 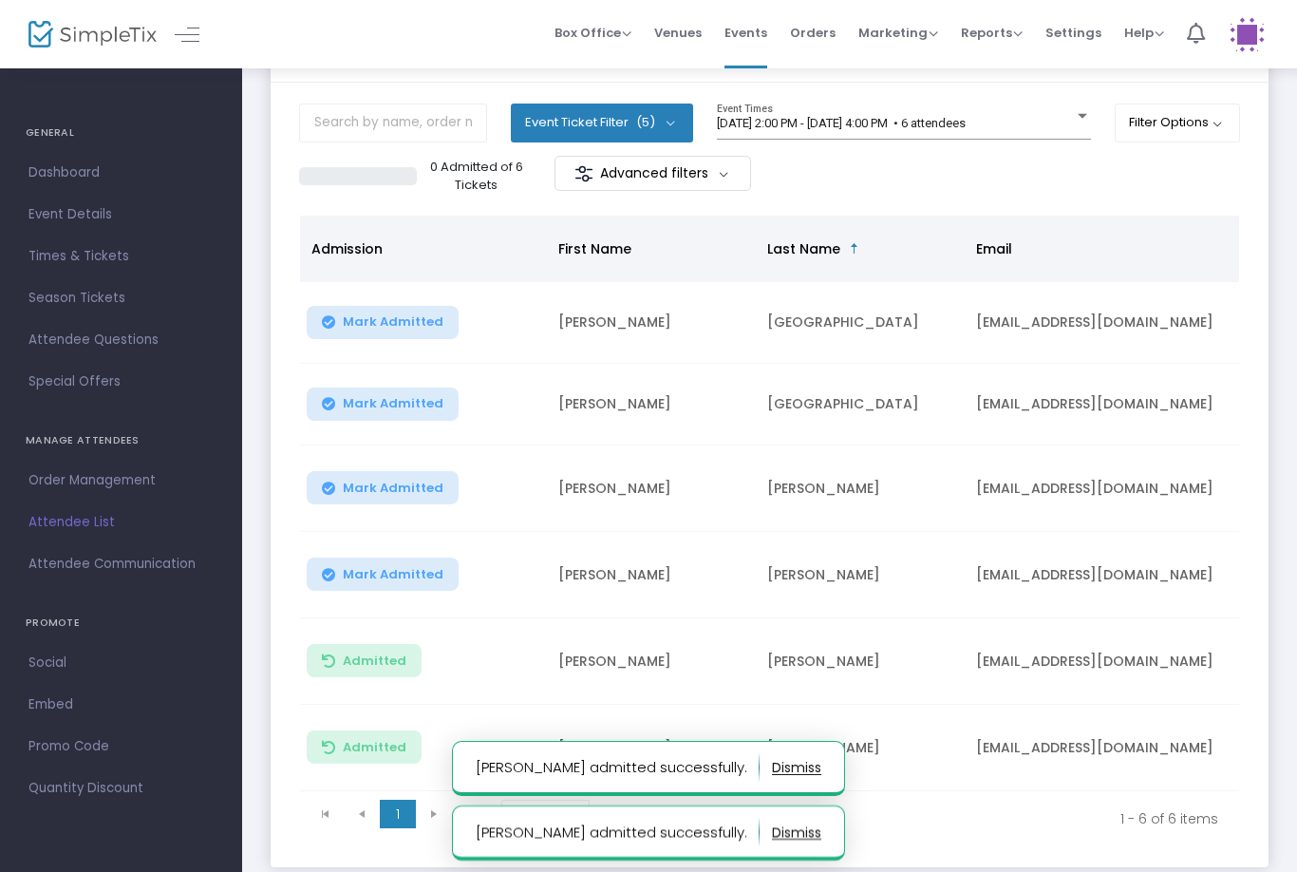 What do you see at coordinates (652, 173) in the screenshot?
I see `m-button: Advanced filters` at bounding box center [652, 173].